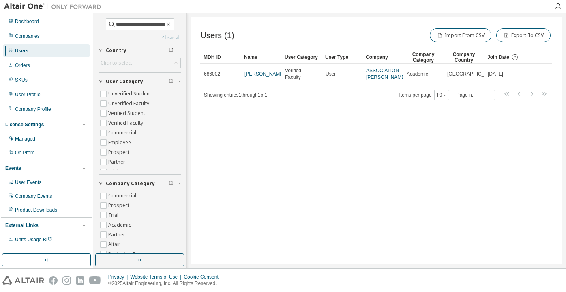  Describe the element at coordinates (140, 82) in the screenshot. I see `button: User Category` at that location.